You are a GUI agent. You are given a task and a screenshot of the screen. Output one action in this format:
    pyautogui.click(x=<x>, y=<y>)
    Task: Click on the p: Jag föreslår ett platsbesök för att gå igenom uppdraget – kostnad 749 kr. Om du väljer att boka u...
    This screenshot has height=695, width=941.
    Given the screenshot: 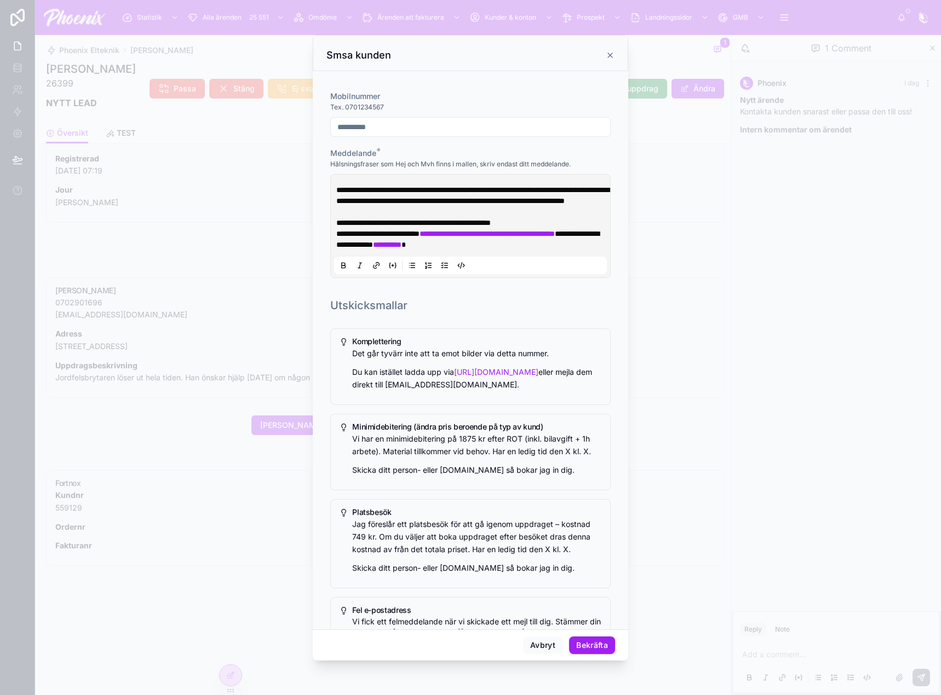 What is the action you would take?
    pyautogui.click(x=476, y=537)
    